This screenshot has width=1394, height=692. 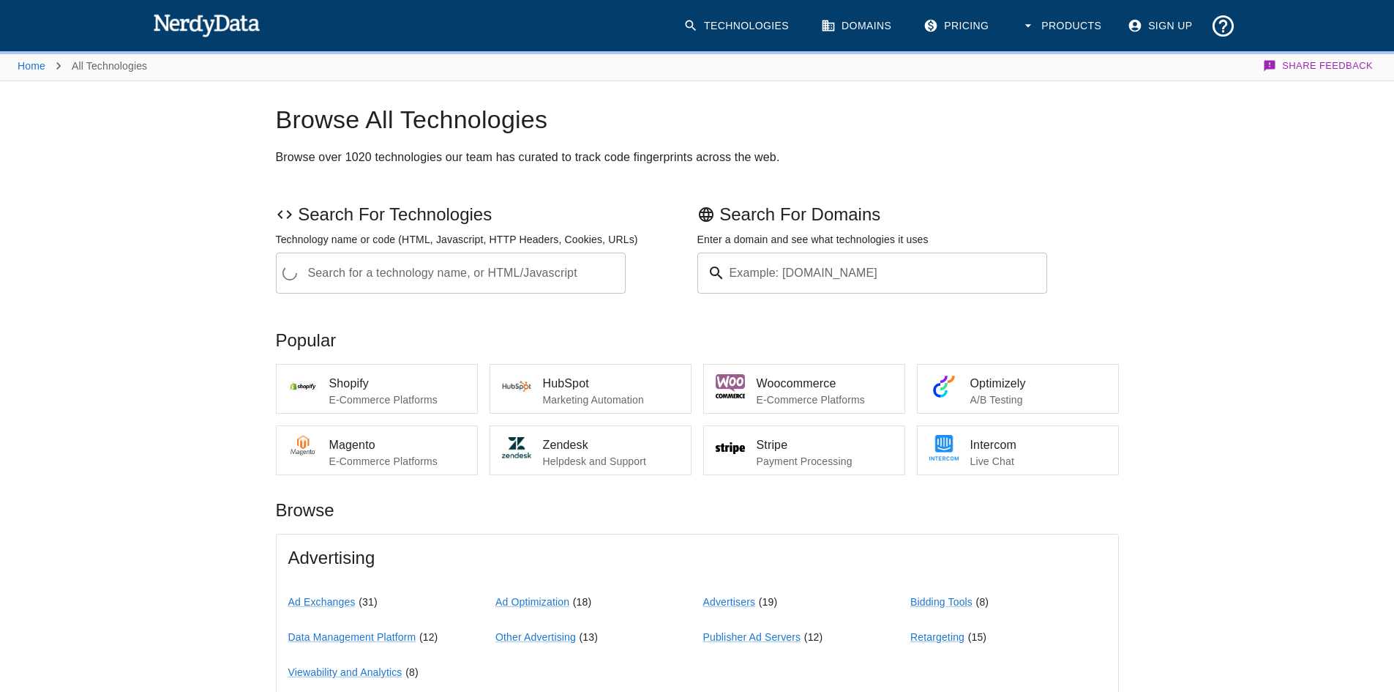 What do you see at coordinates (738, 26) in the screenshot?
I see `a: Technologies` at bounding box center [738, 26].